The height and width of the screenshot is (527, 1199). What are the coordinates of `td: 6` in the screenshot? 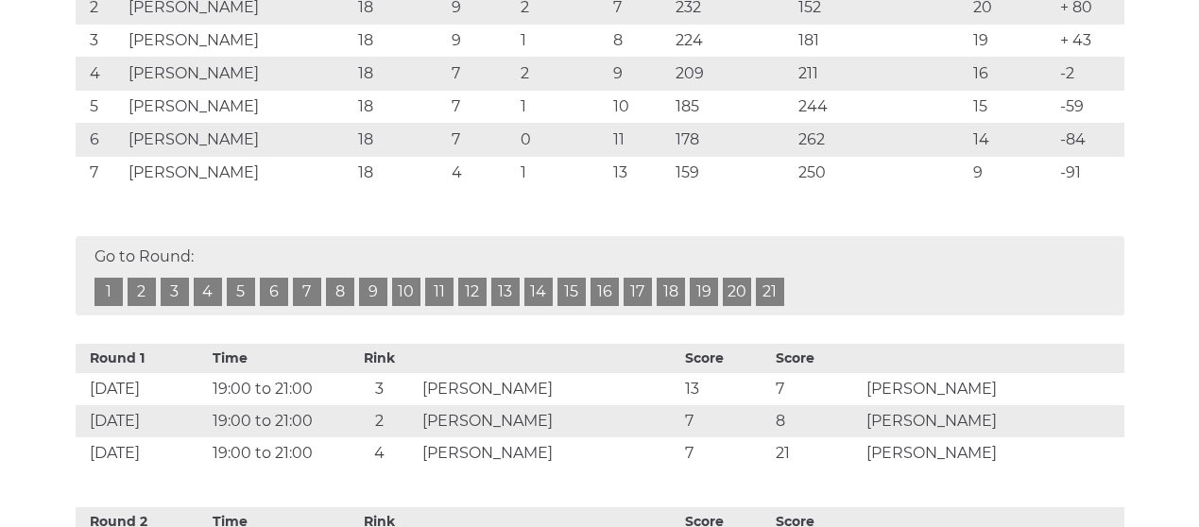 It's located at (99, 140).